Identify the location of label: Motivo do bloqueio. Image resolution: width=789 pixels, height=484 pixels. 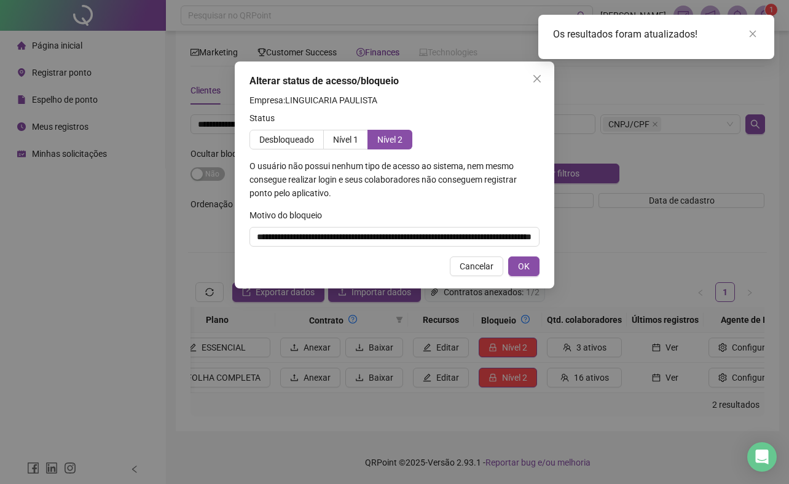
(289, 215).